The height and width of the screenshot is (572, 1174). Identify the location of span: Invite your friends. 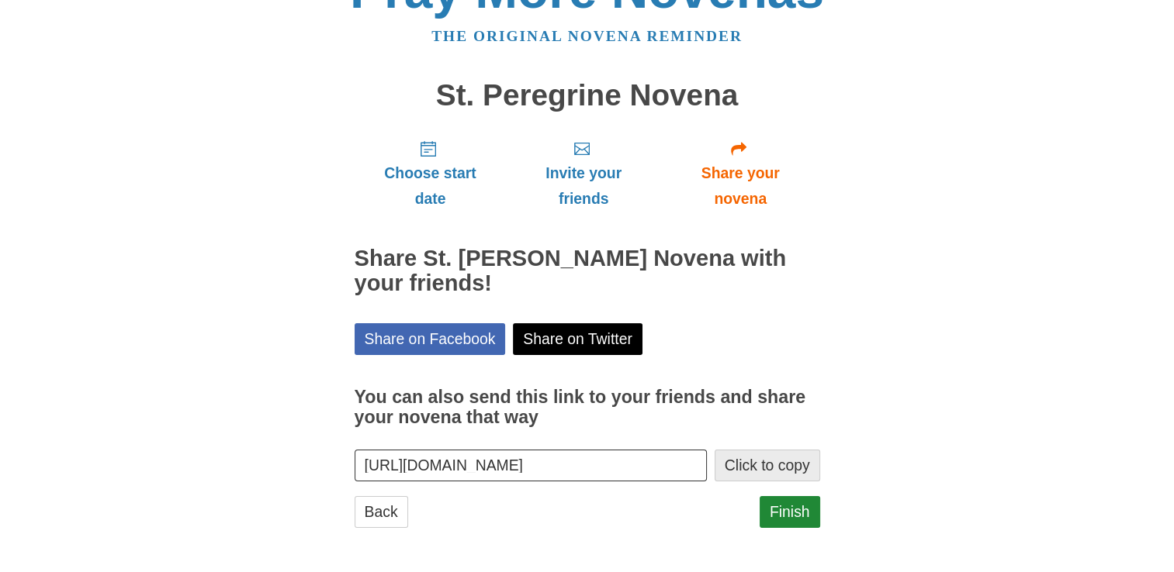
(583, 186).